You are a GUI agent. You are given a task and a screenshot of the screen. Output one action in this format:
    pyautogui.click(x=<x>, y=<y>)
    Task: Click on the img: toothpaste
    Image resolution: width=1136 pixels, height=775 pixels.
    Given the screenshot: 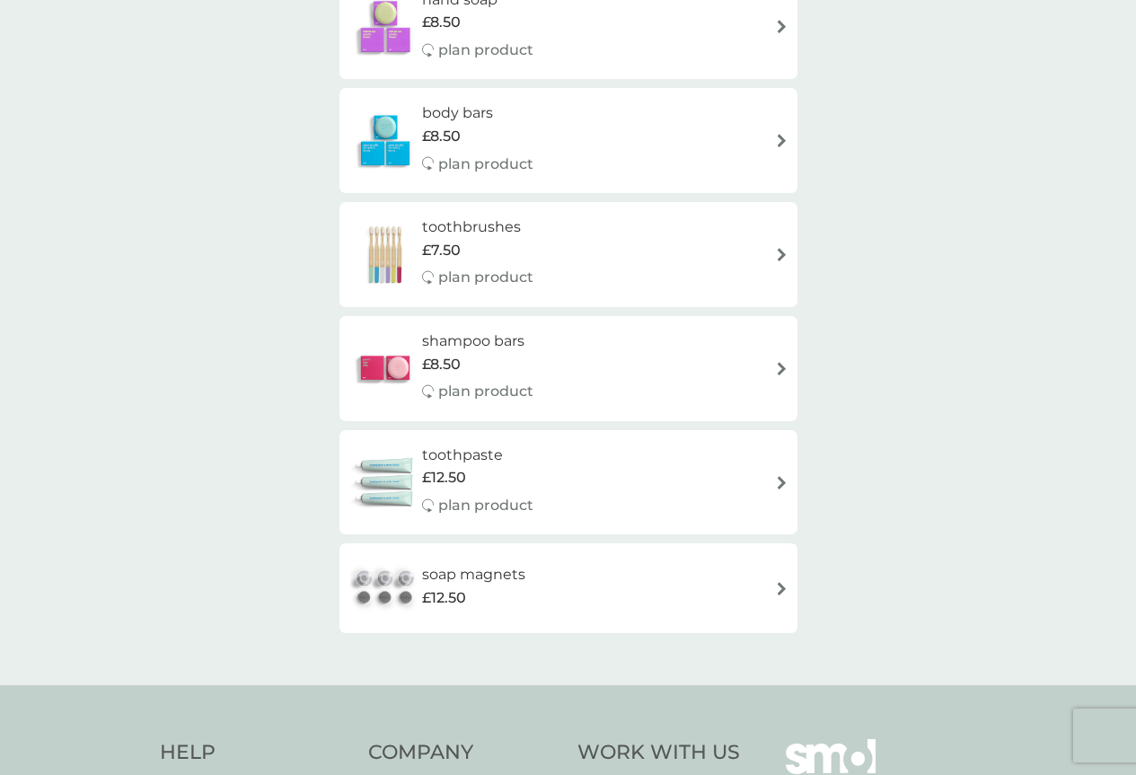 What is the action you would take?
    pyautogui.click(x=385, y=482)
    